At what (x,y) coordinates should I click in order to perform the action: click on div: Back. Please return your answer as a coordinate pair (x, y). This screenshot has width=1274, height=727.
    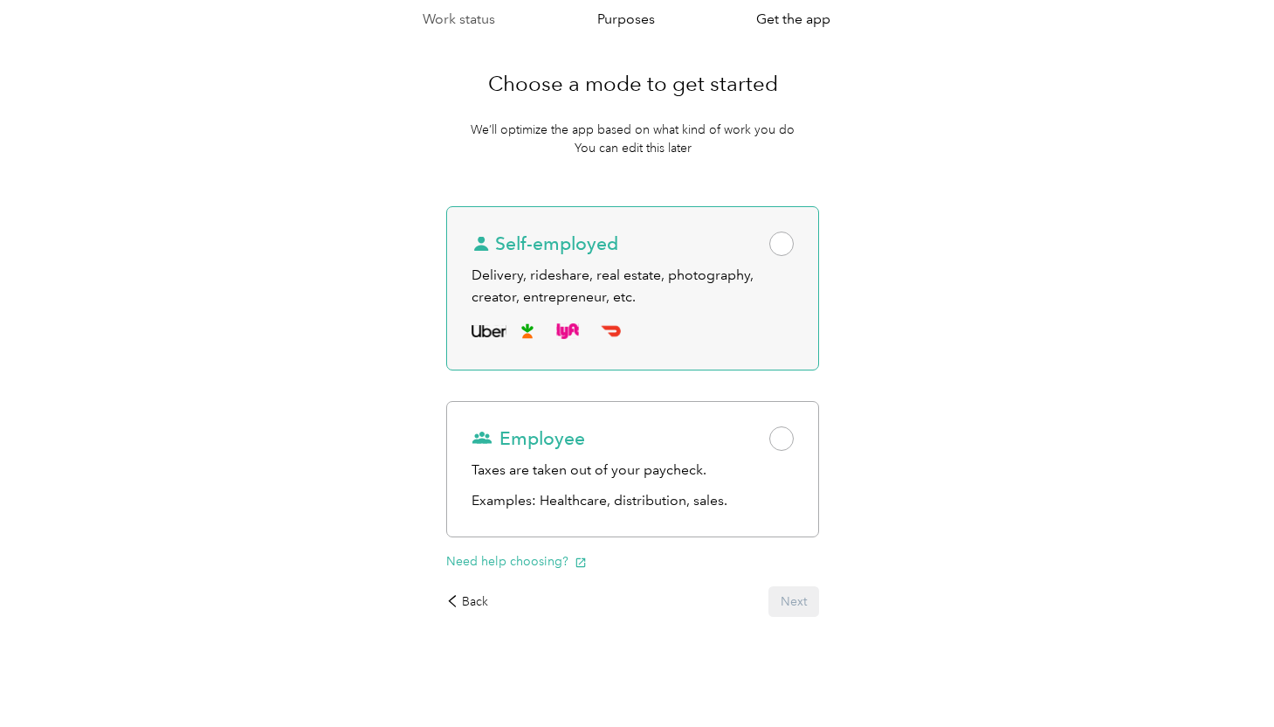
    Looking at the image, I should click on (467, 601).